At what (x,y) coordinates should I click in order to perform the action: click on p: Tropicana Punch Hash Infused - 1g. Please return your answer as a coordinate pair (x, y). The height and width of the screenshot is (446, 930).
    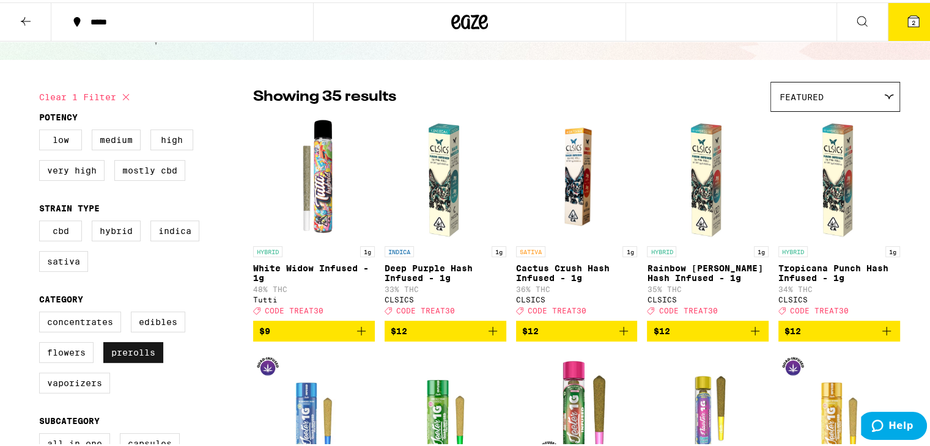
    Looking at the image, I should click on (839, 271).